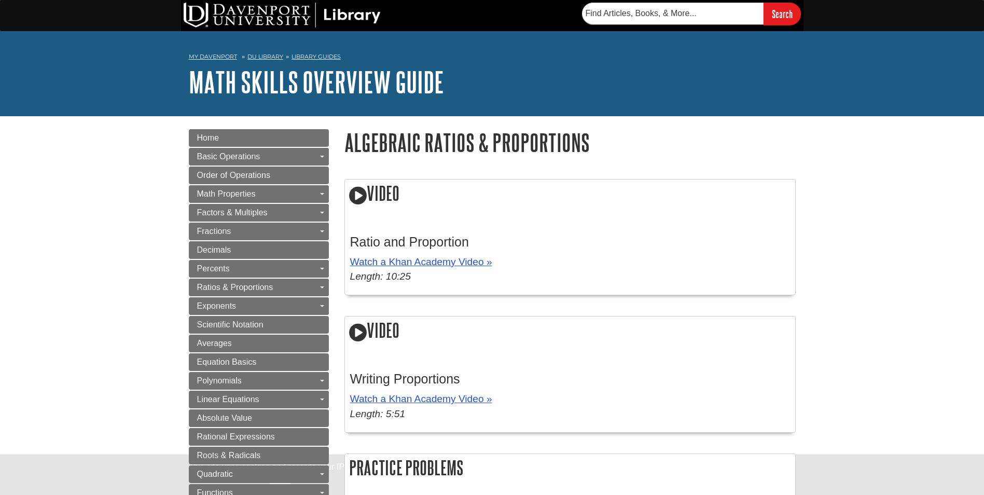 This screenshot has height=495, width=984. What do you see at coordinates (259, 157) in the screenshot?
I see `a: Basic Operations` at bounding box center [259, 157].